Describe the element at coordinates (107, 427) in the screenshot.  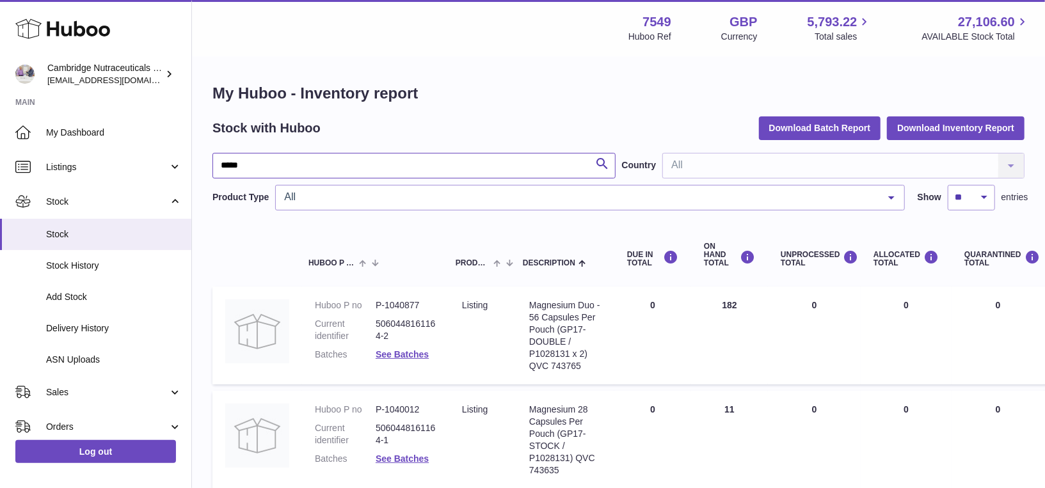
I see `span: Orders` at that location.